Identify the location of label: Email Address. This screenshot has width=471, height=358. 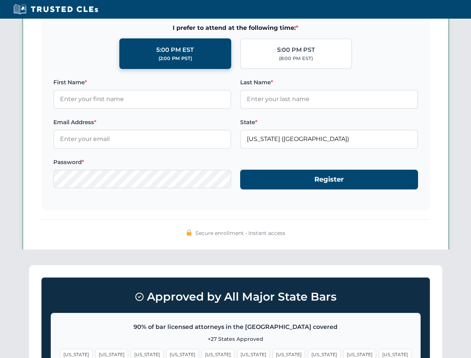
(142, 122).